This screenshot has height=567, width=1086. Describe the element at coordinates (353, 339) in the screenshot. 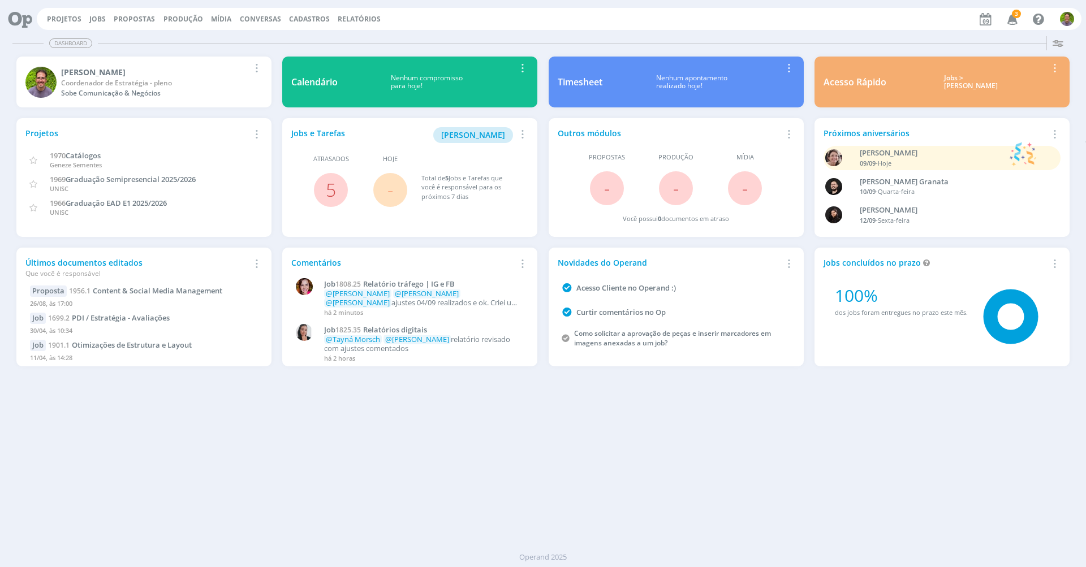

I see `span: @Tayná Morsch` at that location.